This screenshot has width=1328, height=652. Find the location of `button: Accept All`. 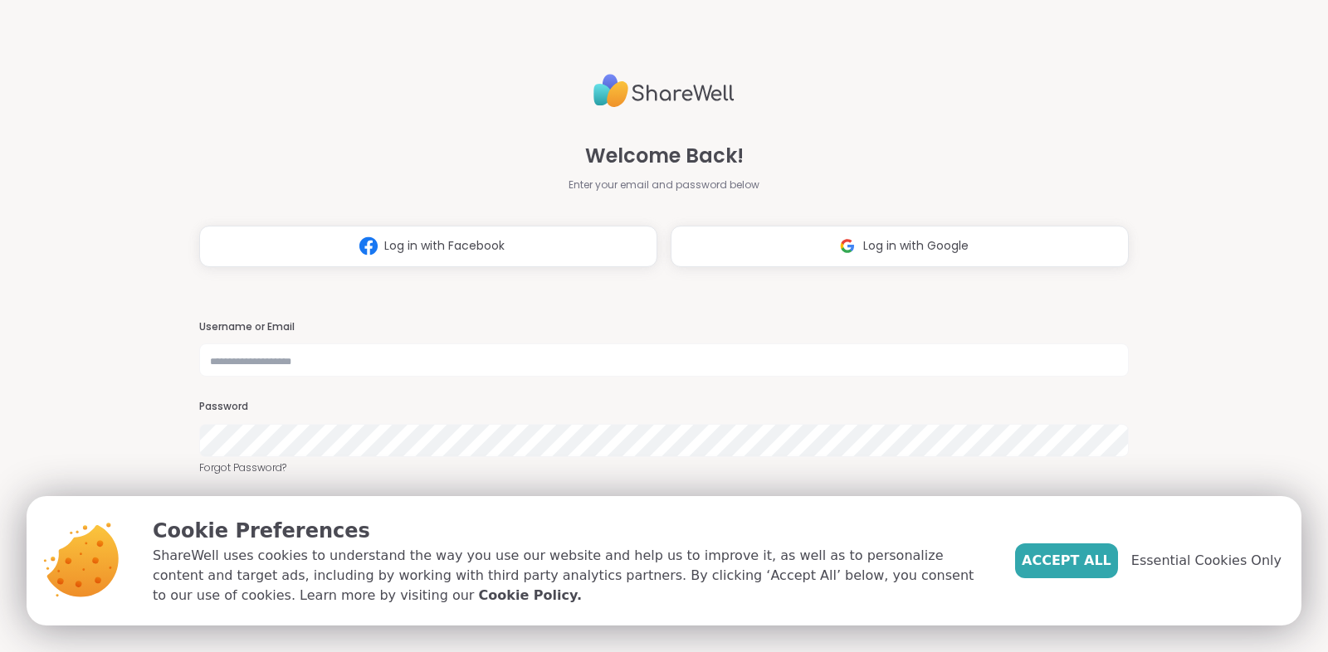

button: Accept All is located at coordinates (1066, 561).